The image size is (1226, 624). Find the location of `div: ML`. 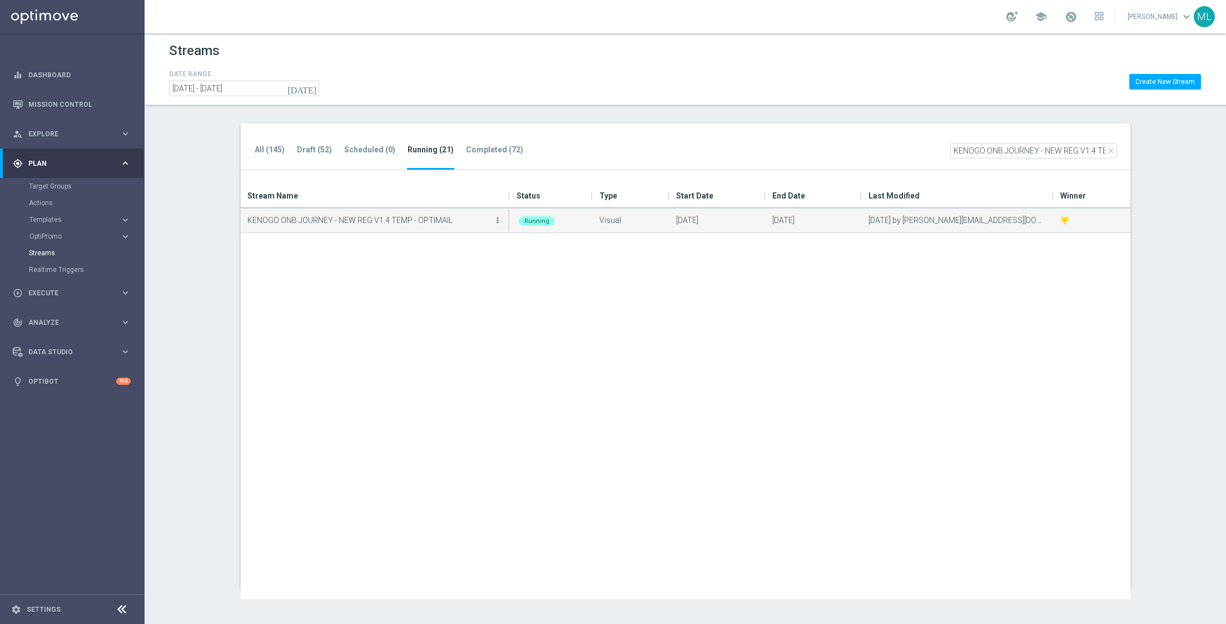

div: ML is located at coordinates (1204, 17).